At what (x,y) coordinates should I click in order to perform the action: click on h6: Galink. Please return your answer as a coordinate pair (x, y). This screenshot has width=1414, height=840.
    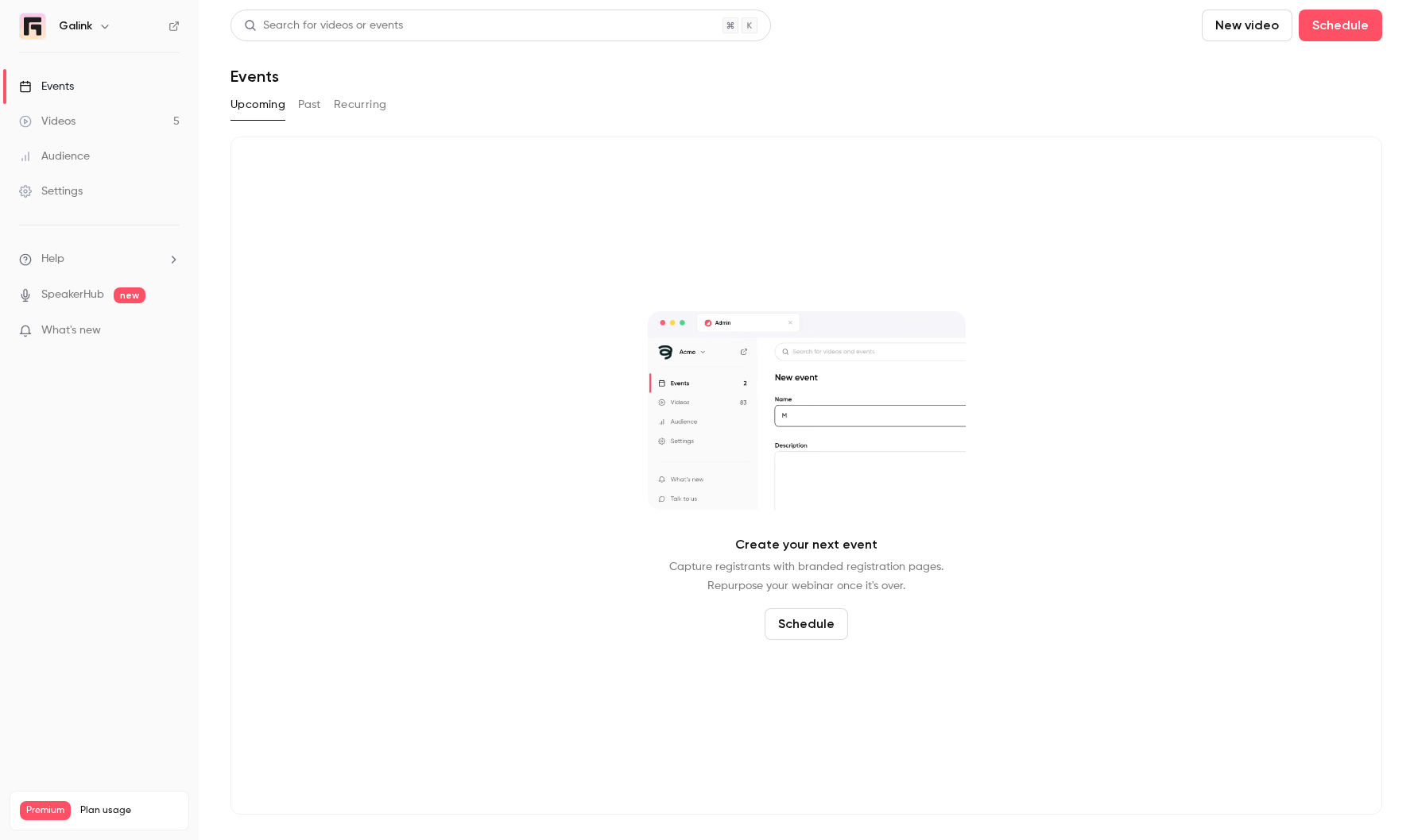
    Looking at the image, I should click on (76, 27).